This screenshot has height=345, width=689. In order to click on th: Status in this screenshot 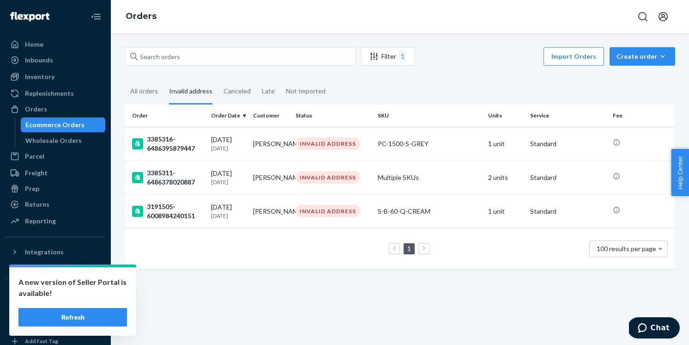, I will do `click(333, 115)`.